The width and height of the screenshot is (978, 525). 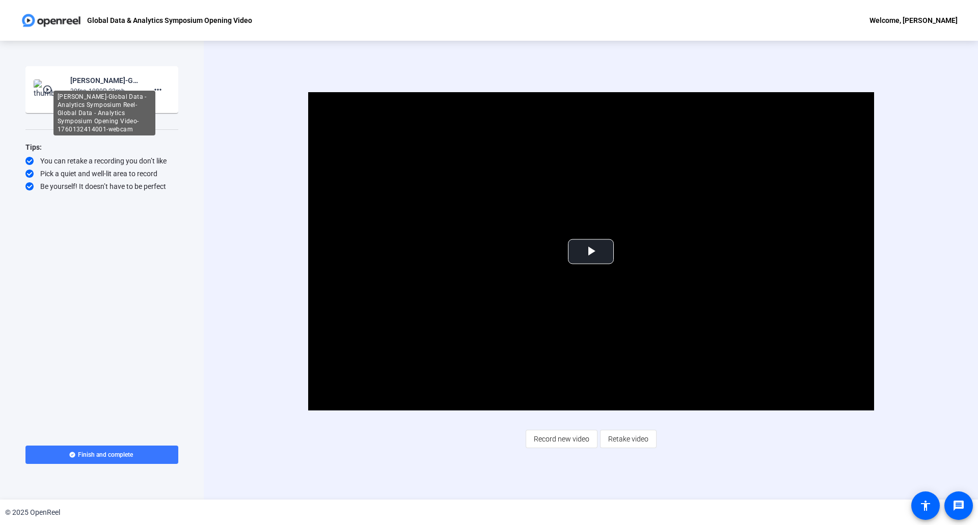 What do you see at coordinates (628, 439) in the screenshot?
I see `button: Retake video` at bounding box center [628, 439].